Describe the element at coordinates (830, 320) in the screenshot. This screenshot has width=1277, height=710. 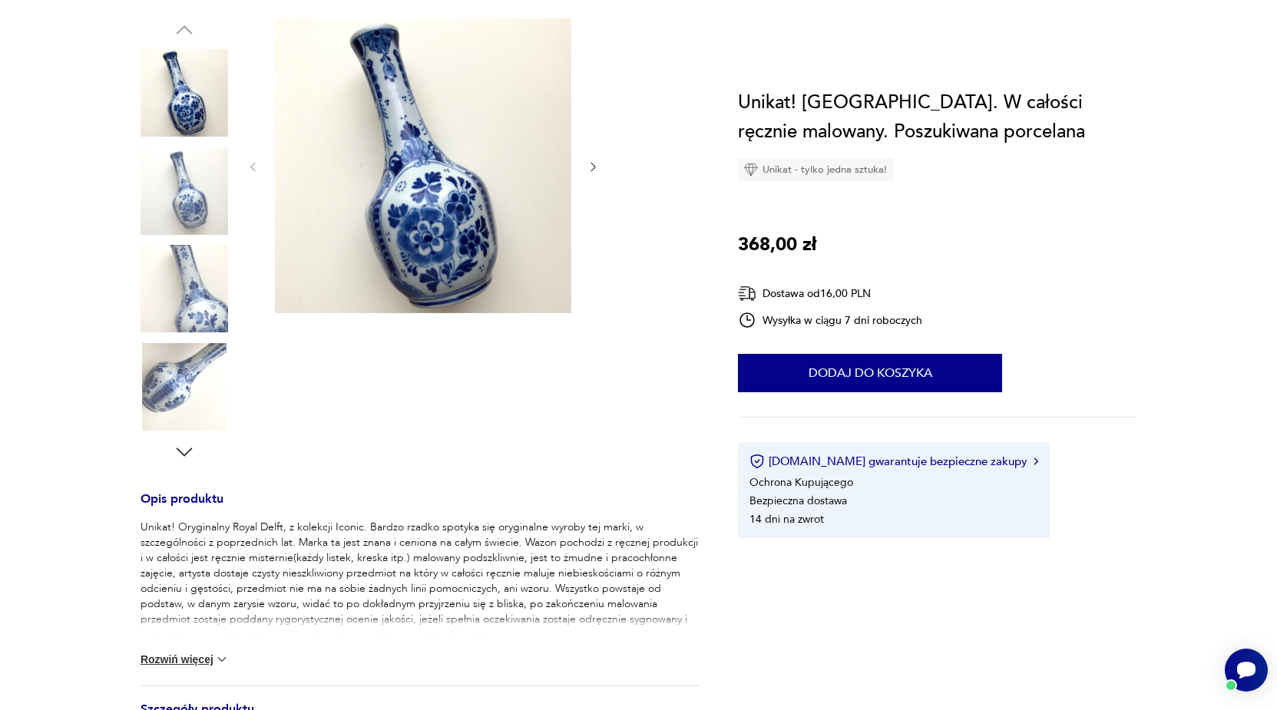
I see `div: Wysyłka w ciągu 7 dni roboczych` at that location.